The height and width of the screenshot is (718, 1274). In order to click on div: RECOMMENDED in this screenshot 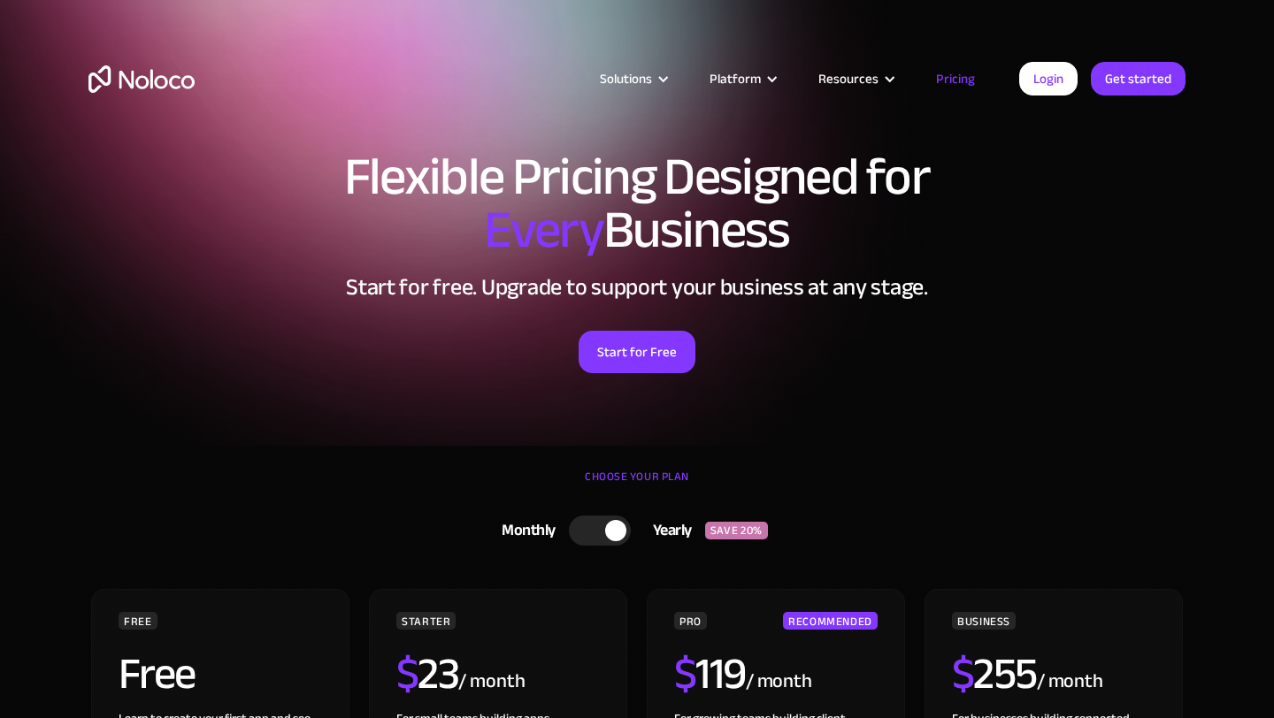, I will do `click(830, 621)`.